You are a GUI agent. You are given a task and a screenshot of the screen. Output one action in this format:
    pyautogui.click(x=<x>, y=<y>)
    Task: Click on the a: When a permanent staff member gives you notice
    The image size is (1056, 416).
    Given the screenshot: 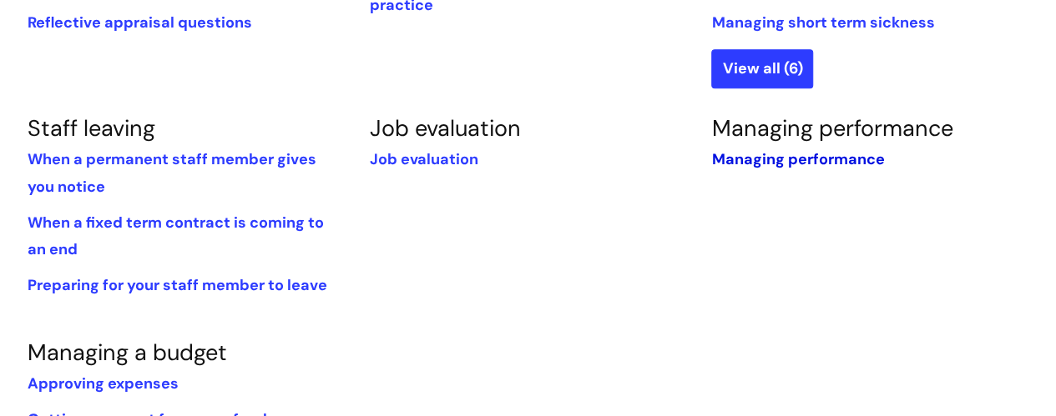 What is the action you would take?
    pyautogui.click(x=172, y=173)
    